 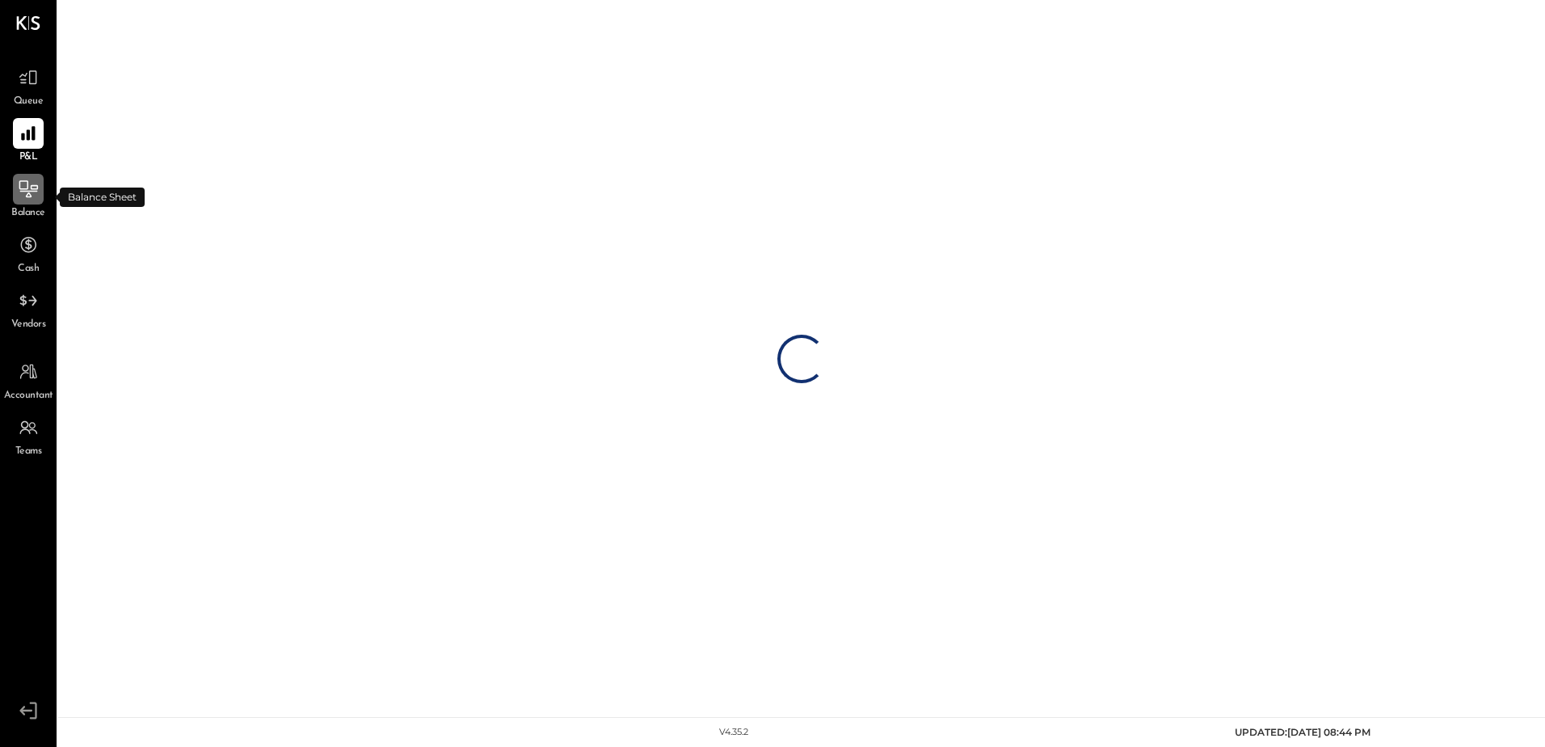 What do you see at coordinates (28, 213) in the screenshot?
I see `span: Balance` at bounding box center [28, 213].